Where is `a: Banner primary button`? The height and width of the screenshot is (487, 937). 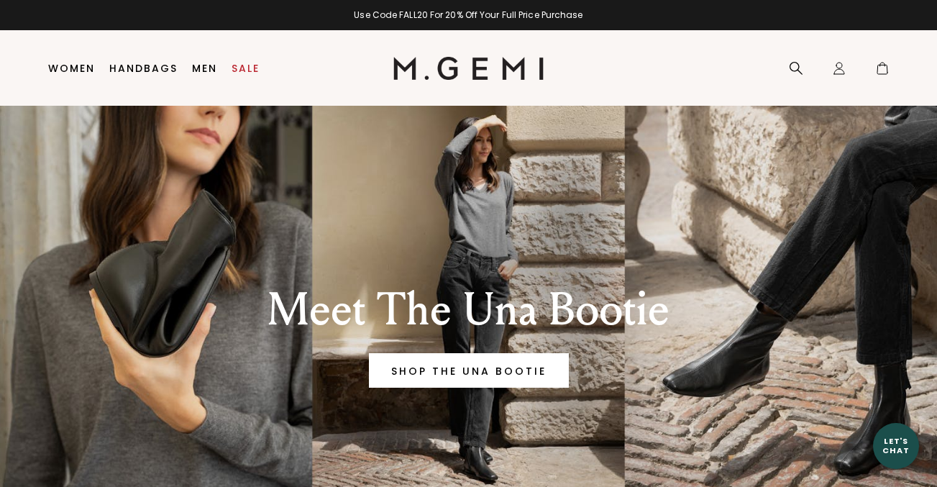
a: Banner primary button is located at coordinates (469, 370).